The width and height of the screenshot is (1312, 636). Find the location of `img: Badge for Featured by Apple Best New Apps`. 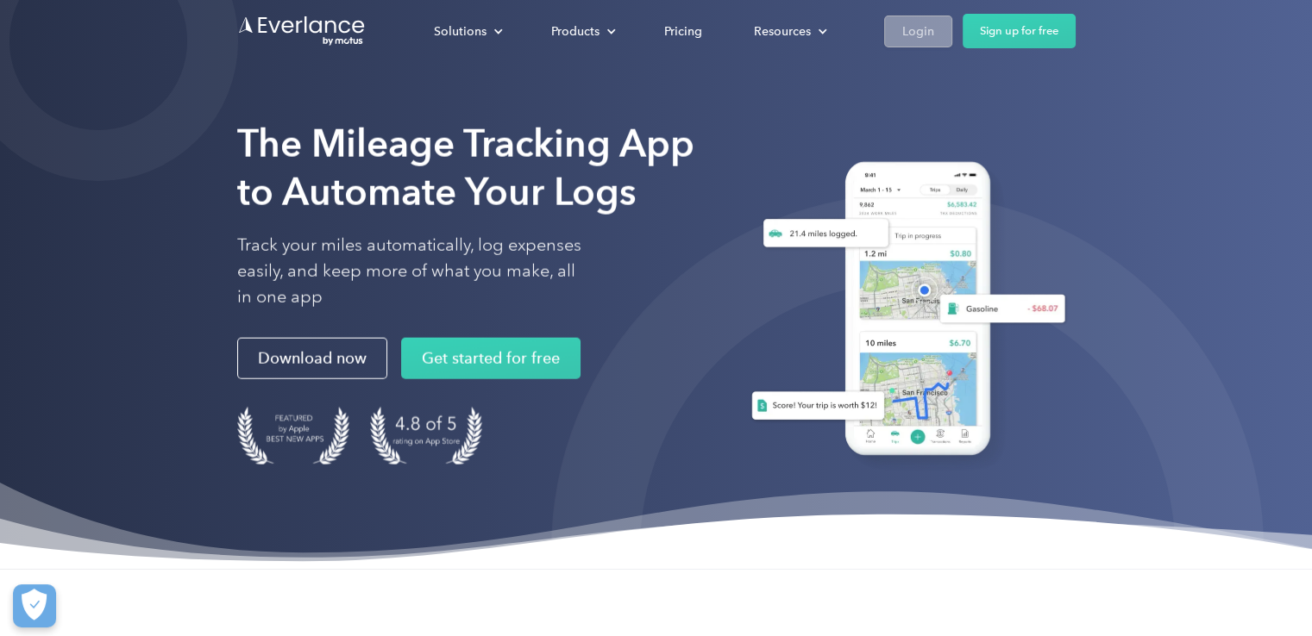

img: Badge for Featured by Apple Best New Apps is located at coordinates (293, 435).